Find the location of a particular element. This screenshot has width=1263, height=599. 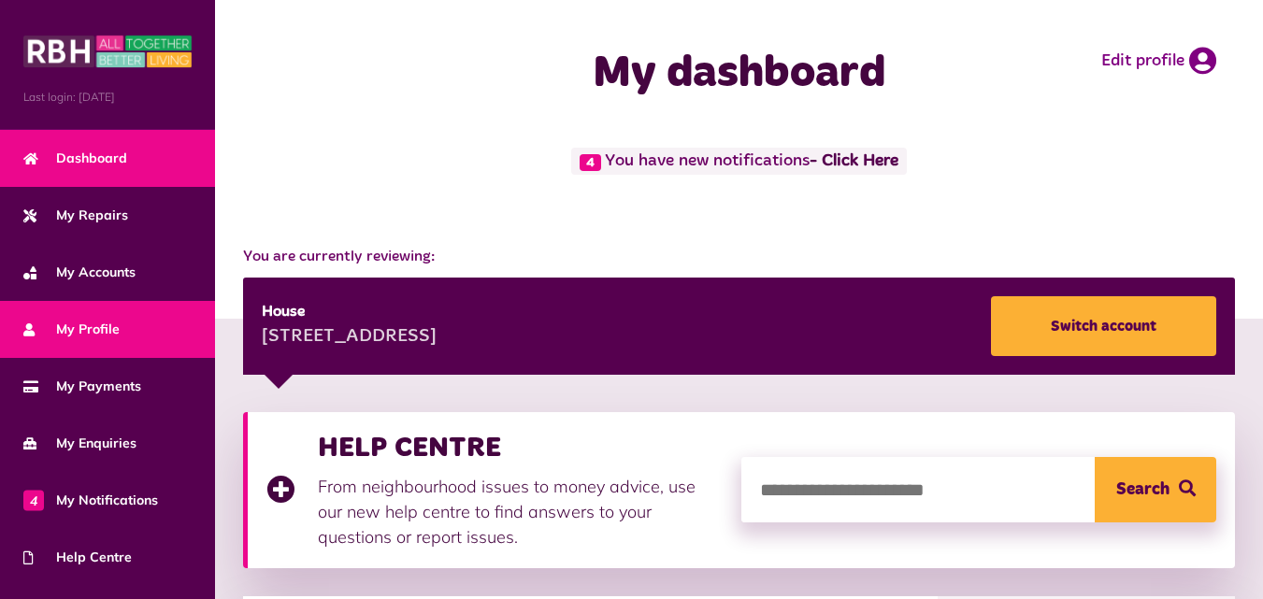

h3: HELP CENTRE is located at coordinates (520, 448).